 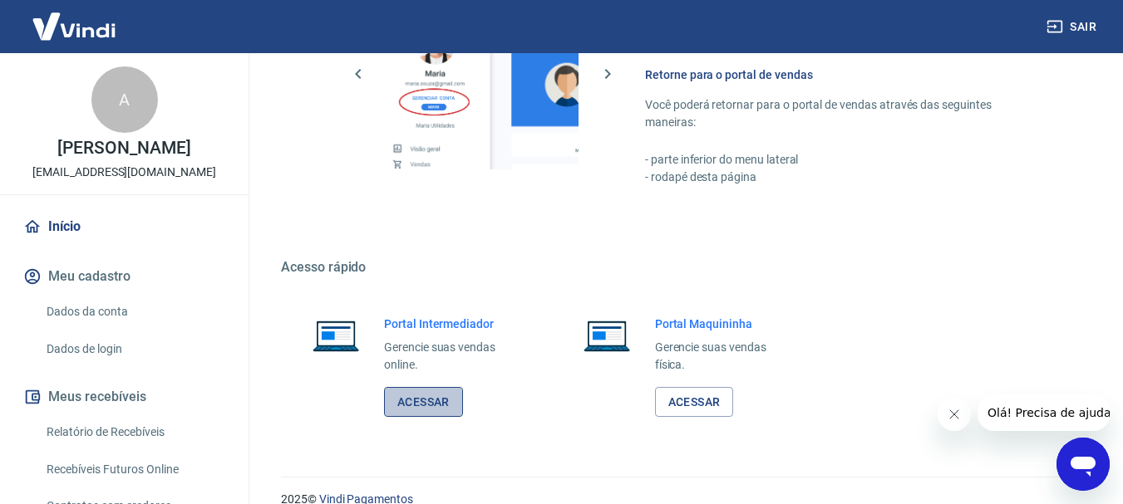 I want to click on p: Gerencie suas vendas física., so click(x=724, y=357).